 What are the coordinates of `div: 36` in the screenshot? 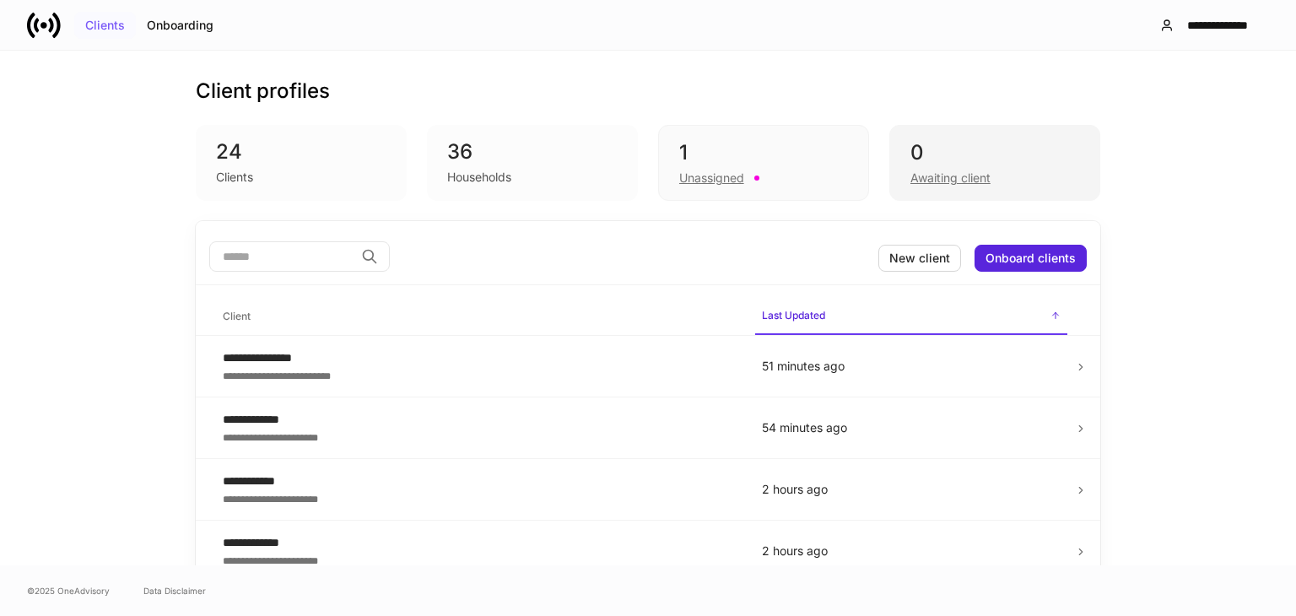 It's located at (533, 152).